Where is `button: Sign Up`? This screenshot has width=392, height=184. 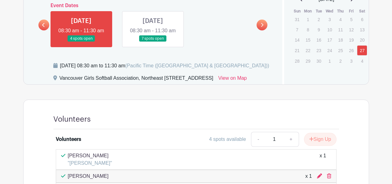
button: Sign Up is located at coordinates (320, 139).